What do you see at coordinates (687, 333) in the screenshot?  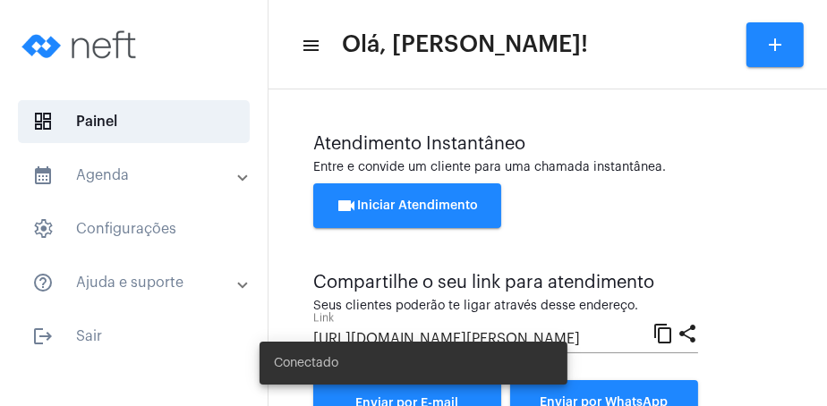 I see `mat-icon: share` at bounding box center [687, 333].